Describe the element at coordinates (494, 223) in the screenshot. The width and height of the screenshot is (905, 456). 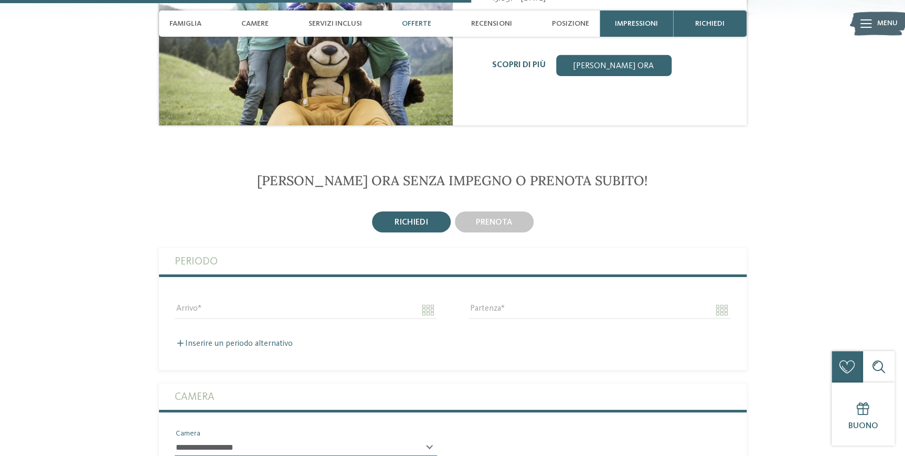
I see `span: prenota` at that location.